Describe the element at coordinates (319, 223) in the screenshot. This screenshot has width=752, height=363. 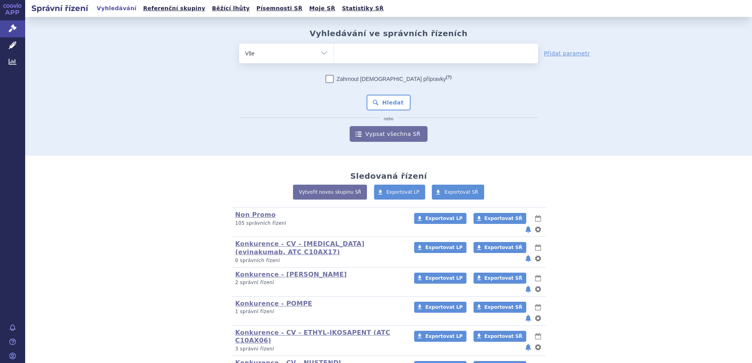
I see `p: 105 správních řízení` at that location.